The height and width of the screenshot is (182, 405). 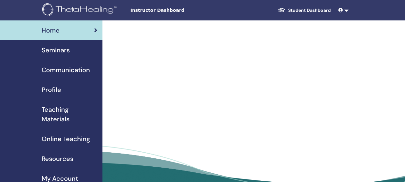 I want to click on span: Home, so click(x=51, y=30).